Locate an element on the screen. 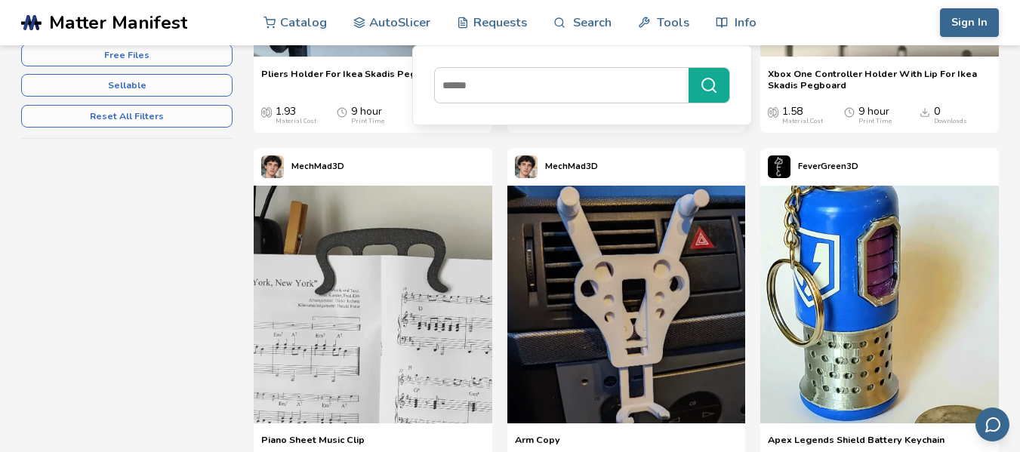 The width and height of the screenshot is (1020, 452). div: 1.58 is located at coordinates (802, 116).